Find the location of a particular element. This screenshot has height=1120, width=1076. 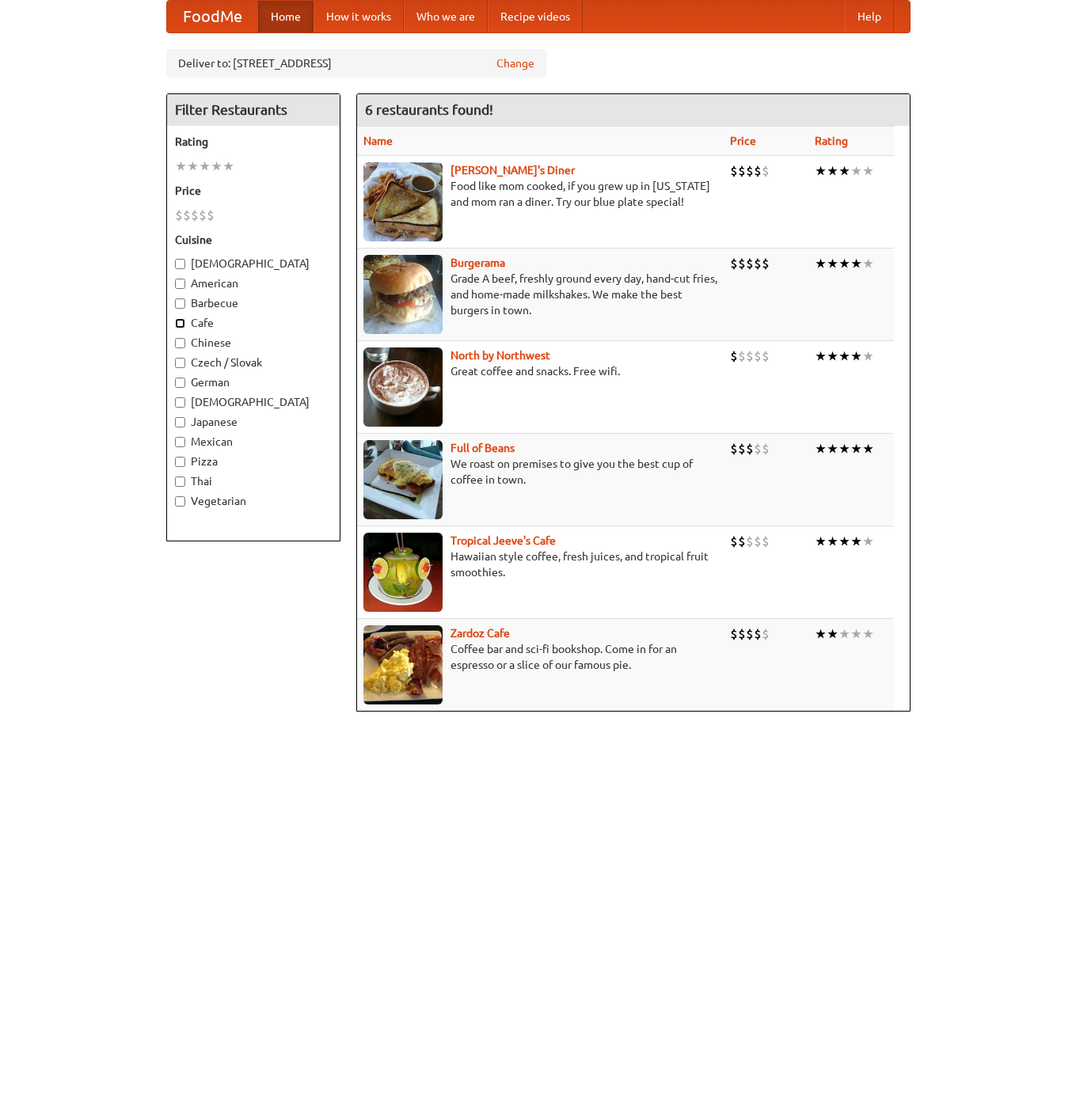

img: north.jpg is located at coordinates (403, 387).